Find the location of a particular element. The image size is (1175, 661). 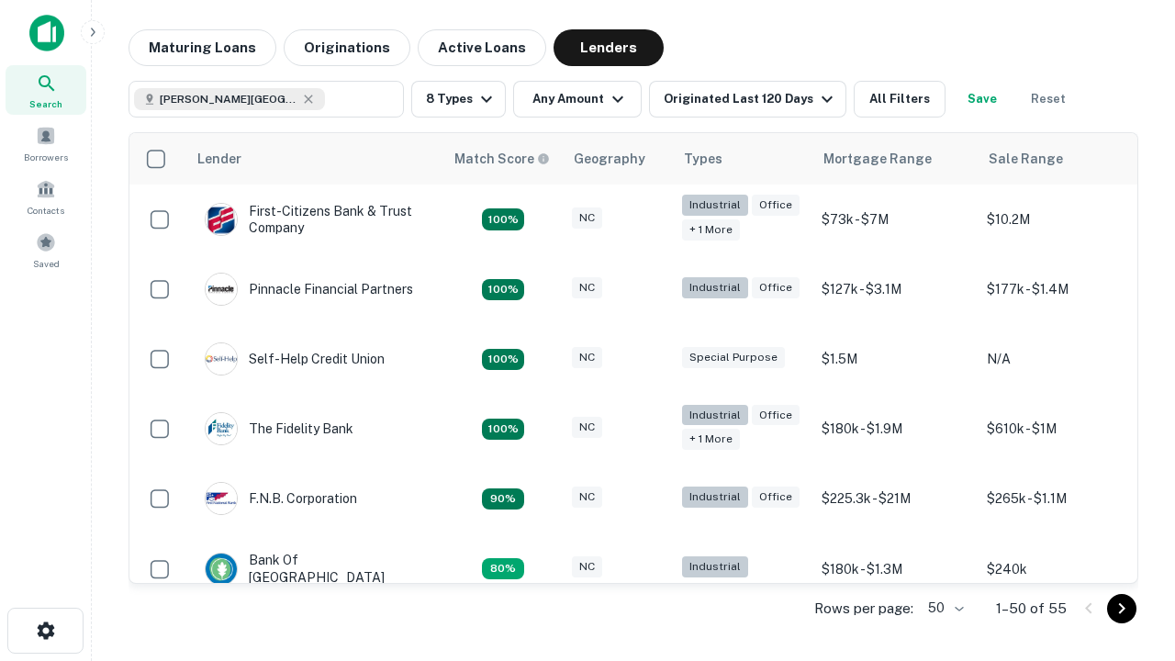

div: Mortgage Range is located at coordinates (878, 159).